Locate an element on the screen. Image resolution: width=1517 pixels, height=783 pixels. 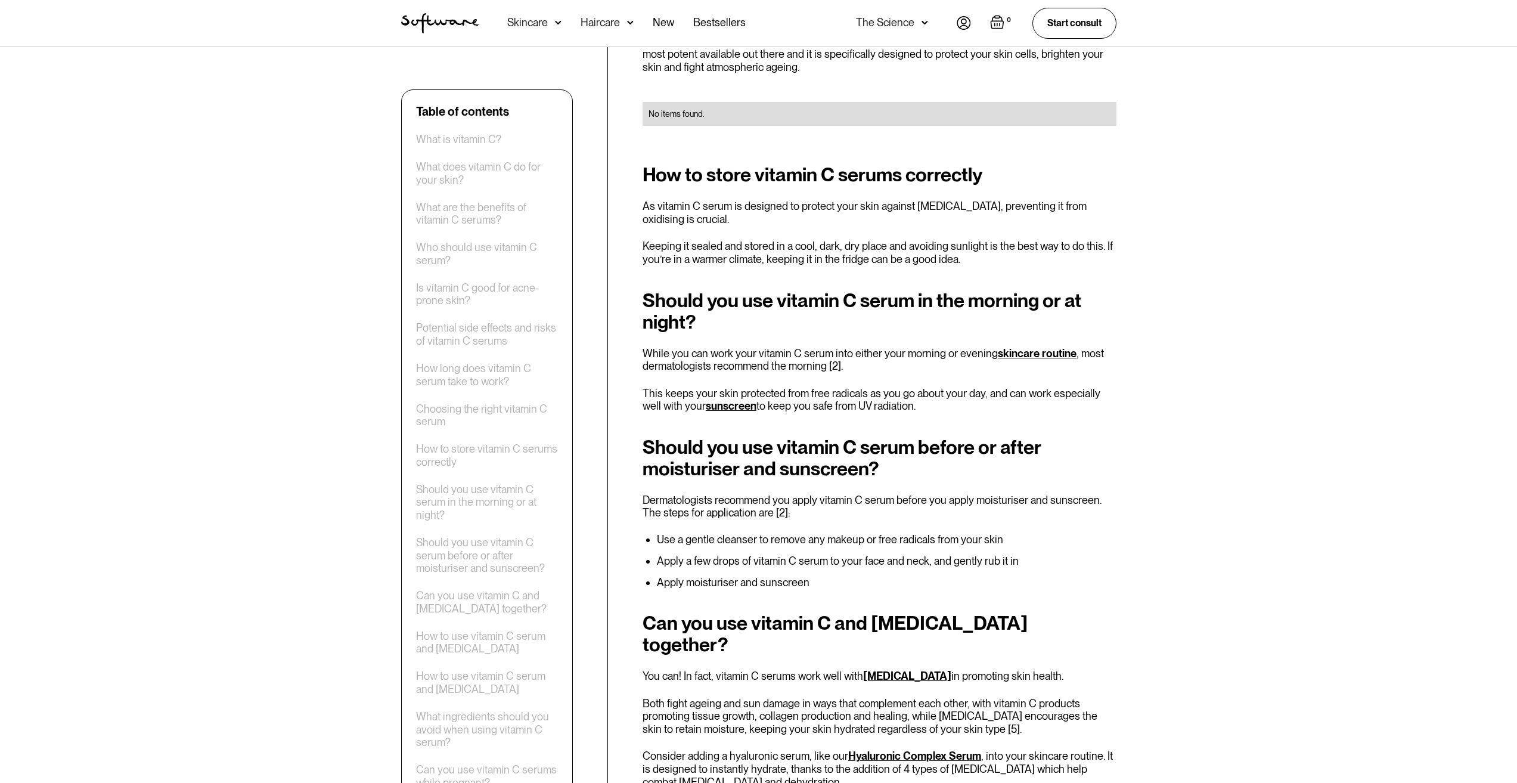
a: Is vitamin C good for acne-prone skin? is located at coordinates (487, 294).